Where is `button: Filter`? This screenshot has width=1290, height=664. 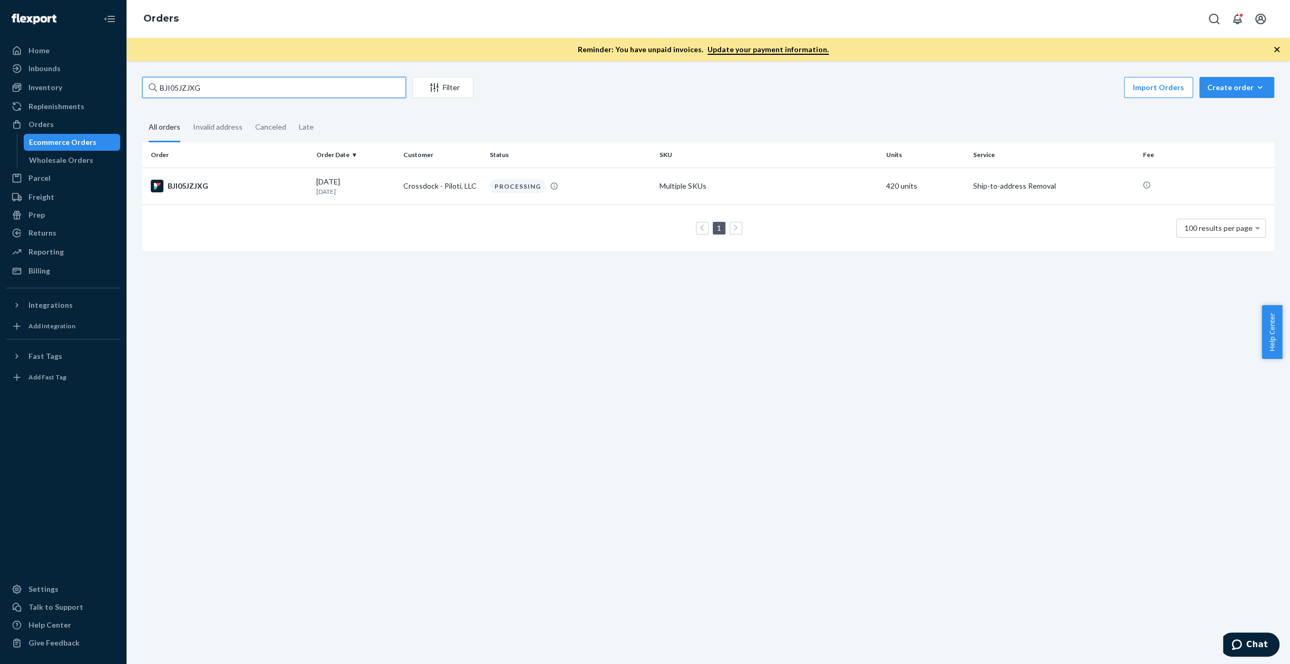 button: Filter is located at coordinates (443, 87).